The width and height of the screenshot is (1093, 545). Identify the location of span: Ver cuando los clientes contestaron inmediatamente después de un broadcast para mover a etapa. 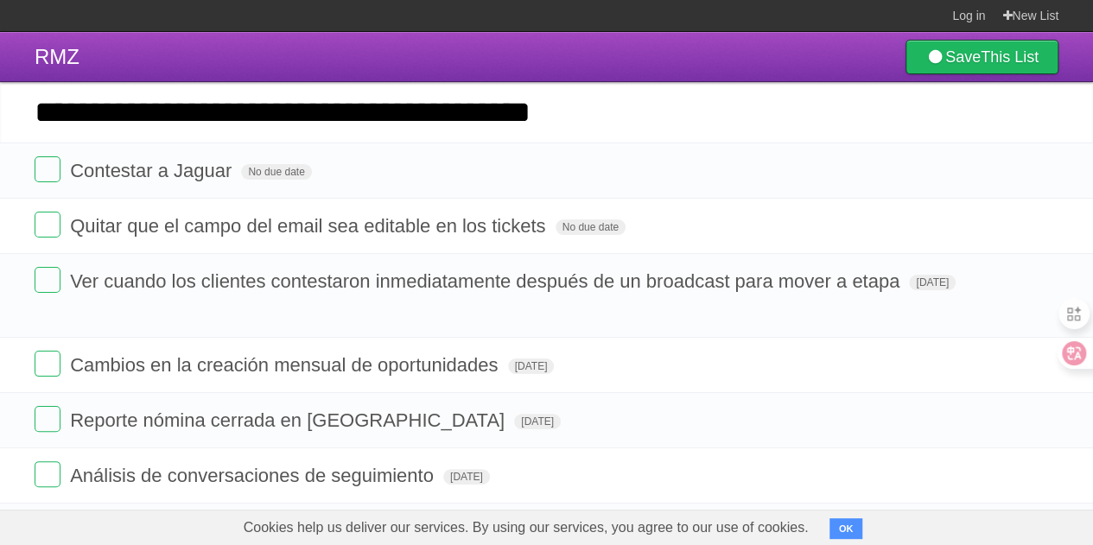
(486, 281).